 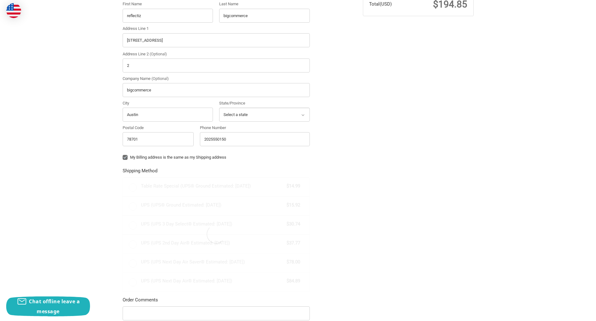 I want to click on span: Checkout, so click(x=62, y=6).